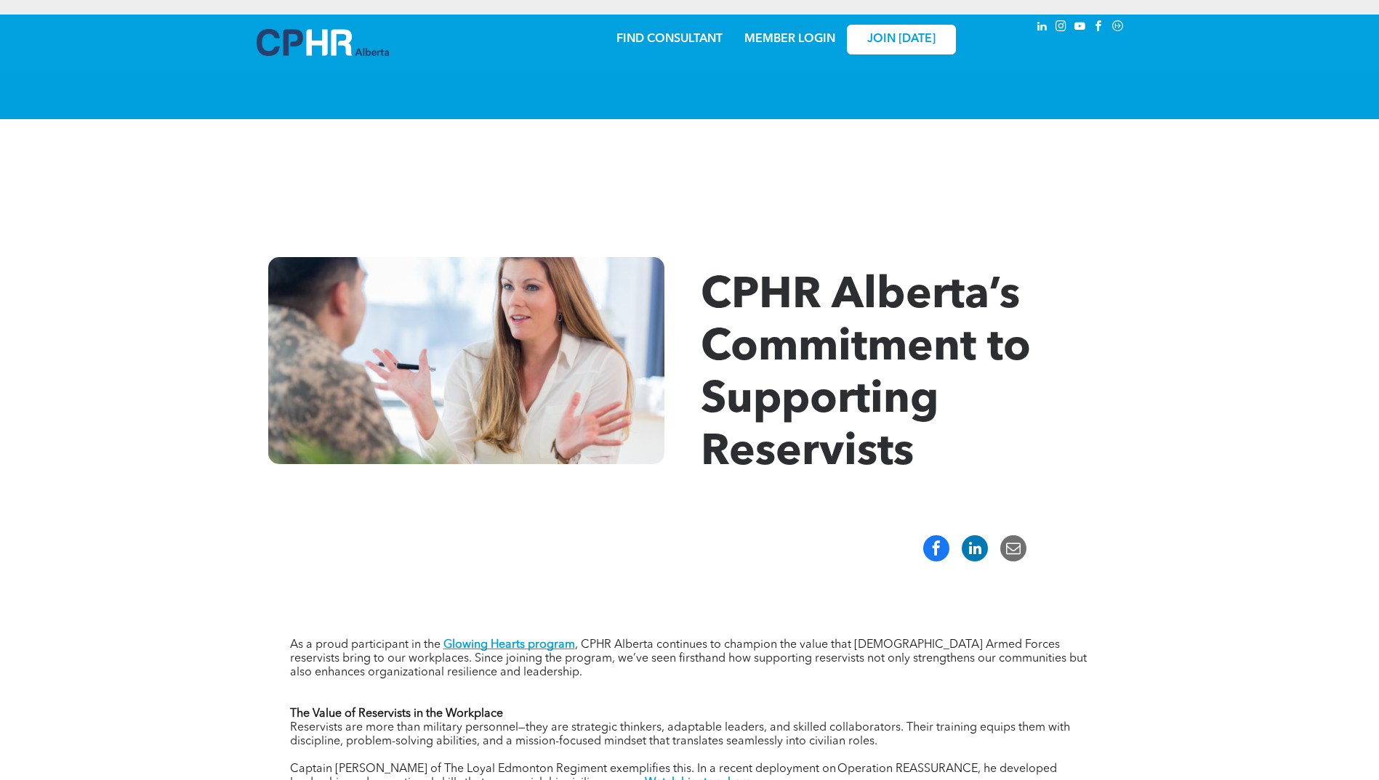  I want to click on span: As a proud participant in the, so click(365, 645).